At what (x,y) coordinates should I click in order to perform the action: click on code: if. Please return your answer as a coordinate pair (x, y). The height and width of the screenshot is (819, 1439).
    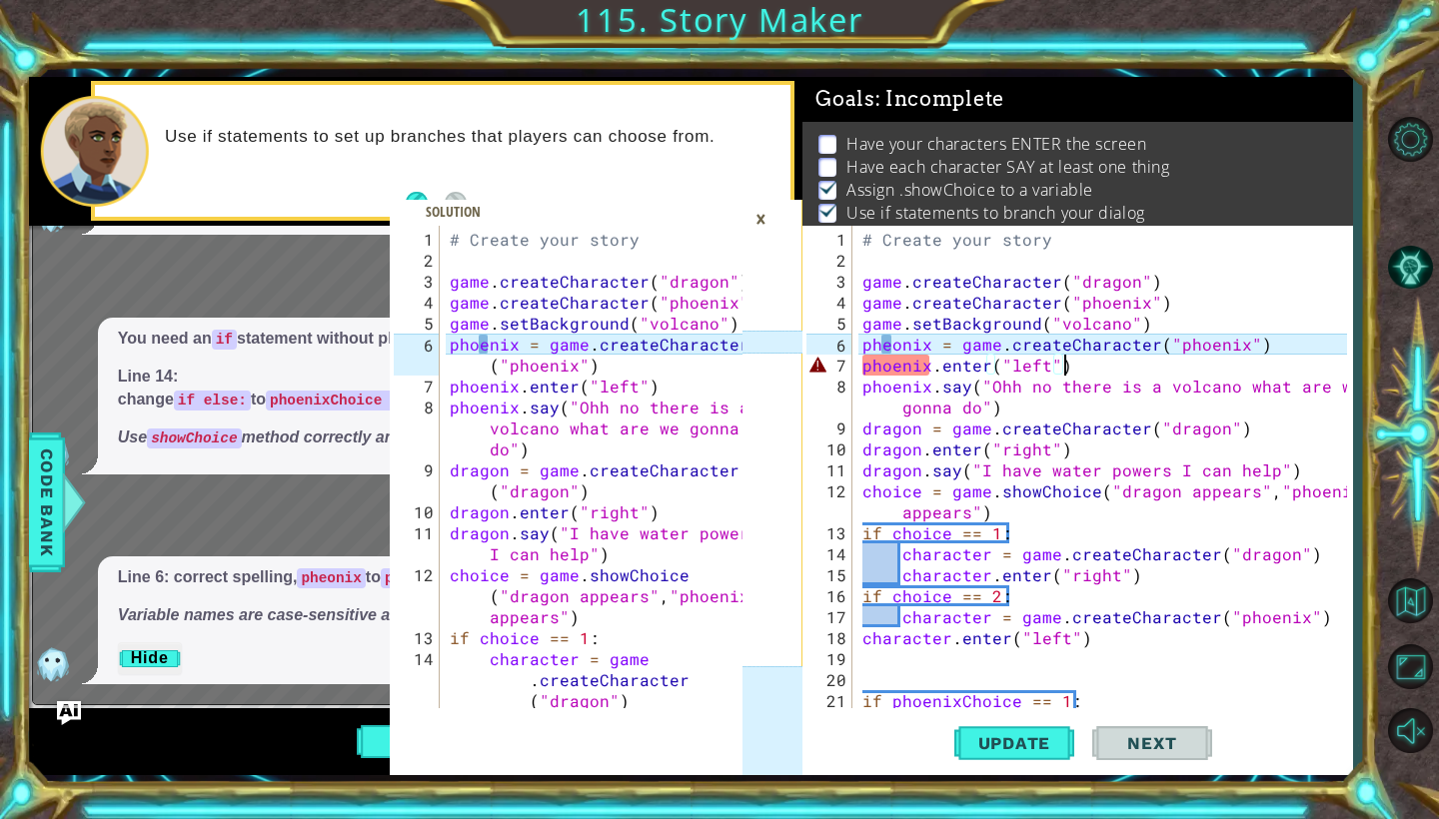
    Looking at the image, I should click on (224, 340).